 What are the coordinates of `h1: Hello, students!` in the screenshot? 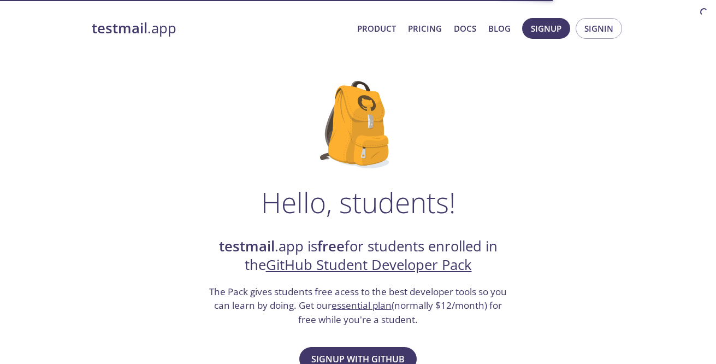 It's located at (358, 202).